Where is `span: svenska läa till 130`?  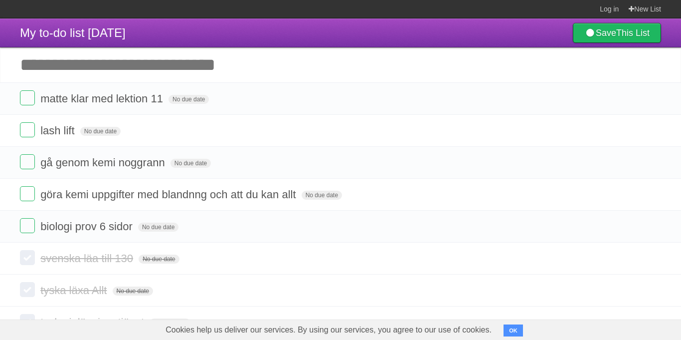
span: svenska läa till 130 is located at coordinates (88, 258).